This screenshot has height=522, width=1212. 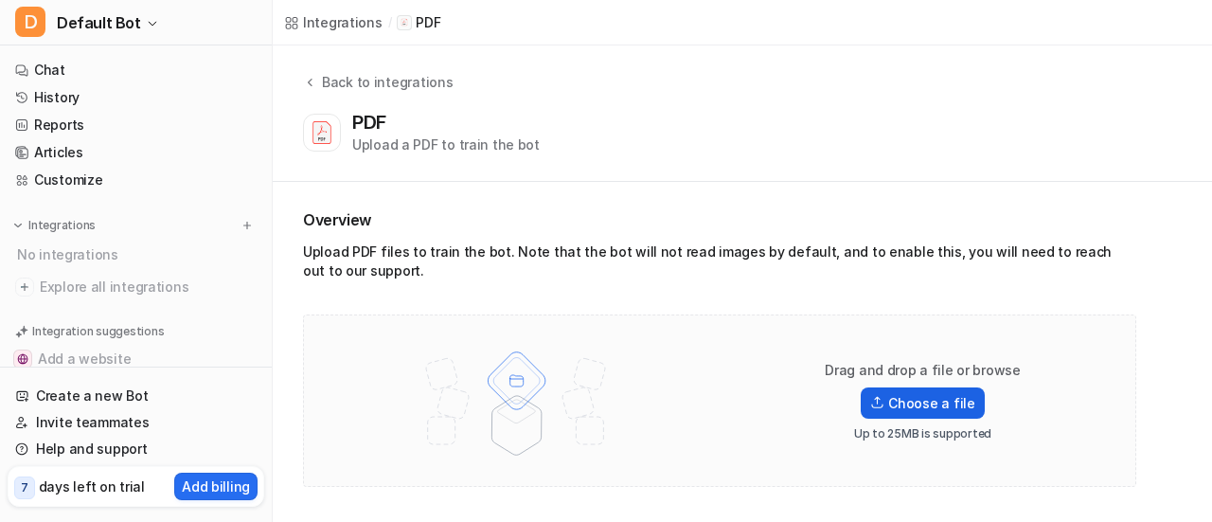 I want to click on span: D, so click(x=30, y=22).